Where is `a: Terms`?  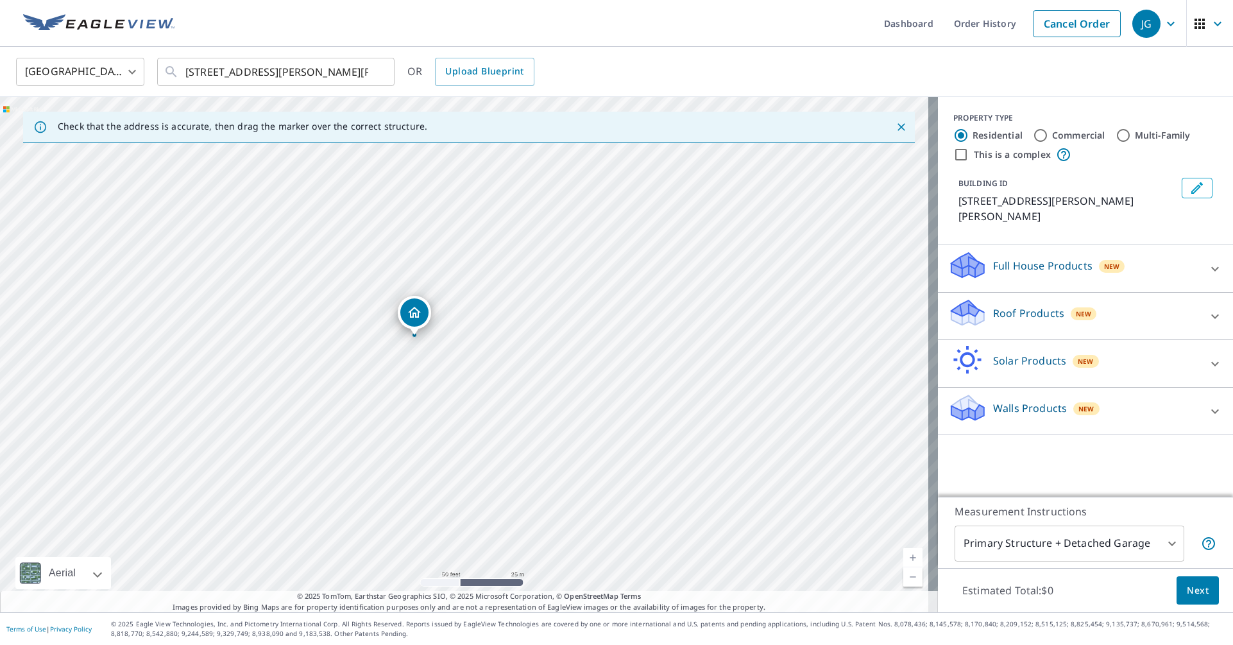 a: Terms is located at coordinates (630, 595).